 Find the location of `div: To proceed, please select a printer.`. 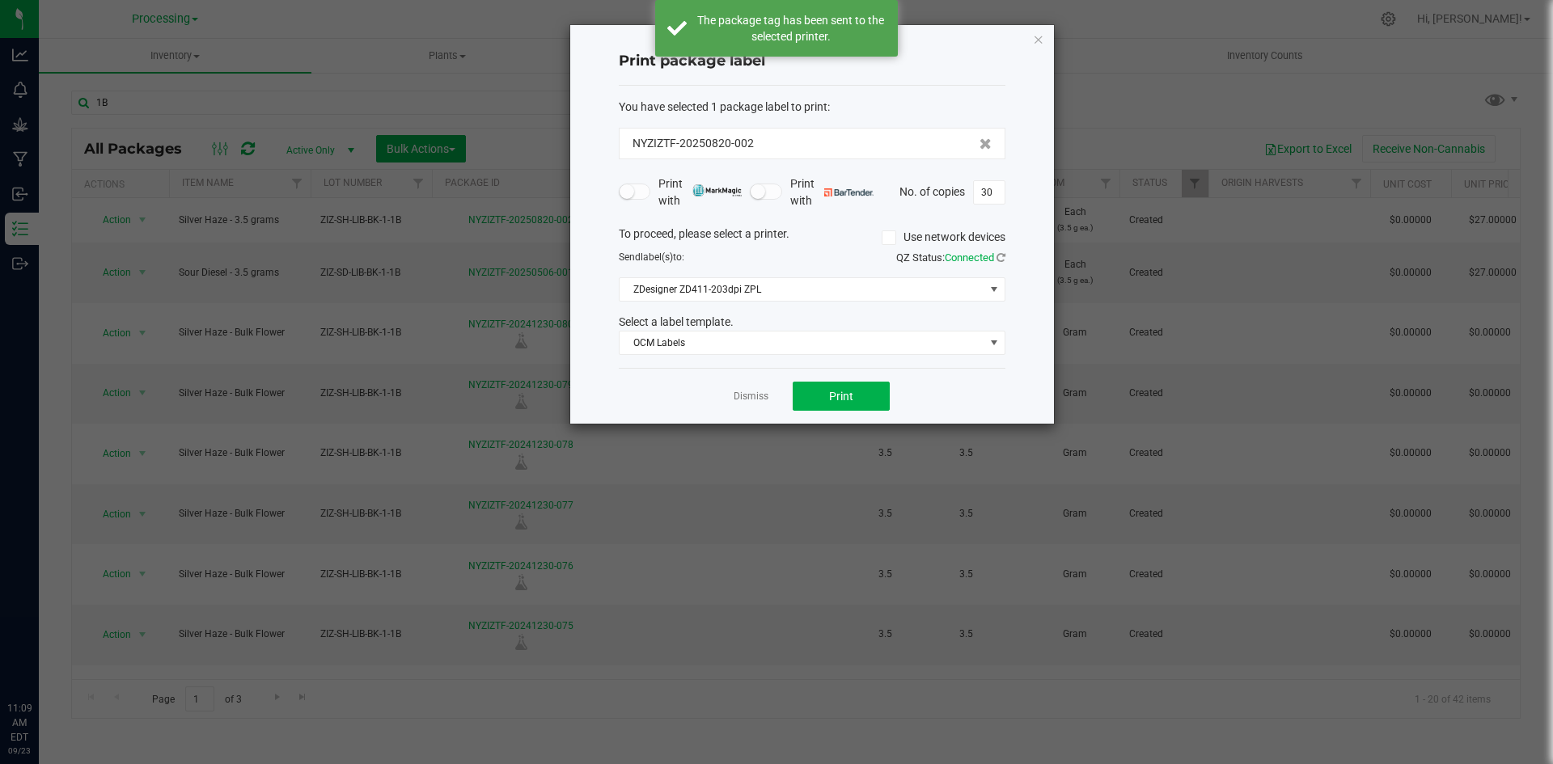

div: To proceed, please select a printer. is located at coordinates (812, 238).